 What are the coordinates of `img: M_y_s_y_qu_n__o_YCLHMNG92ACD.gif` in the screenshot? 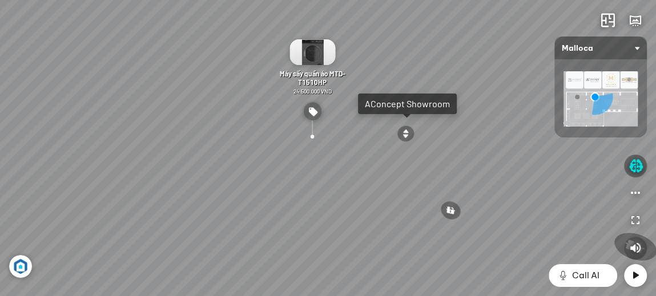 It's located at (312, 52).